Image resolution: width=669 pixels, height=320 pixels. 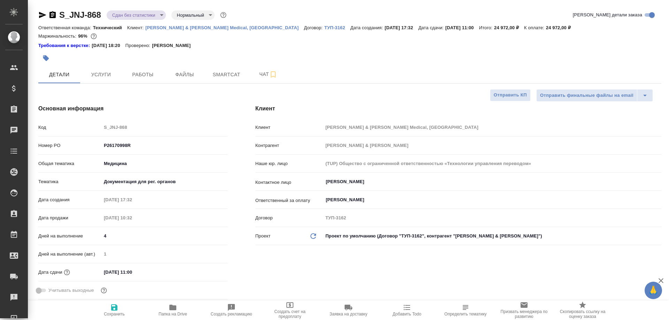 I want to click on p: Договор, so click(x=289, y=218).